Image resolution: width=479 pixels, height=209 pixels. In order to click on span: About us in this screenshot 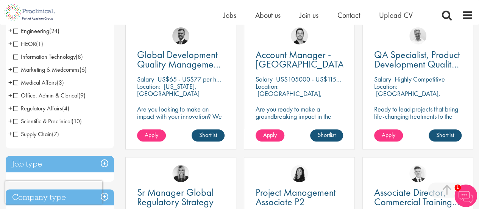, I will do `click(268, 15)`.